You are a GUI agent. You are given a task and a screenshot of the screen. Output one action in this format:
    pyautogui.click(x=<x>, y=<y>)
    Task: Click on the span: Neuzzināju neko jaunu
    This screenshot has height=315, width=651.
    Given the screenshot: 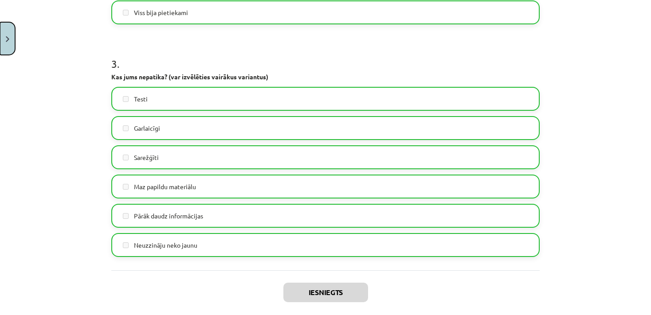 What is the action you would take?
    pyautogui.click(x=165, y=245)
    